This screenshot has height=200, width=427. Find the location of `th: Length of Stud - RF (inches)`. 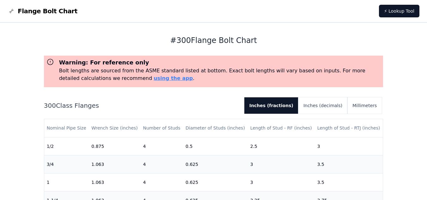

th: Length of Stud - RF (inches) is located at coordinates (282, 128).